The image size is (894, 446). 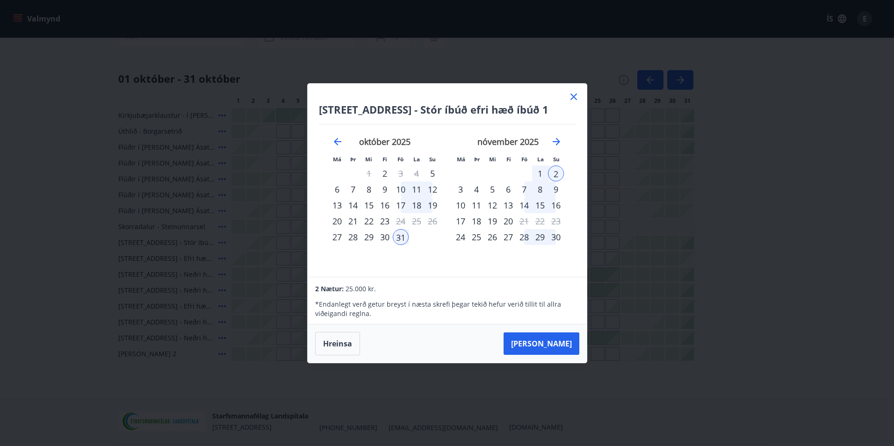 What do you see at coordinates (540, 205) in the screenshot?
I see `td: Choose laugardagur, 15. nóvember 2025 as your check-in date. It’s available.` at bounding box center [540, 205].